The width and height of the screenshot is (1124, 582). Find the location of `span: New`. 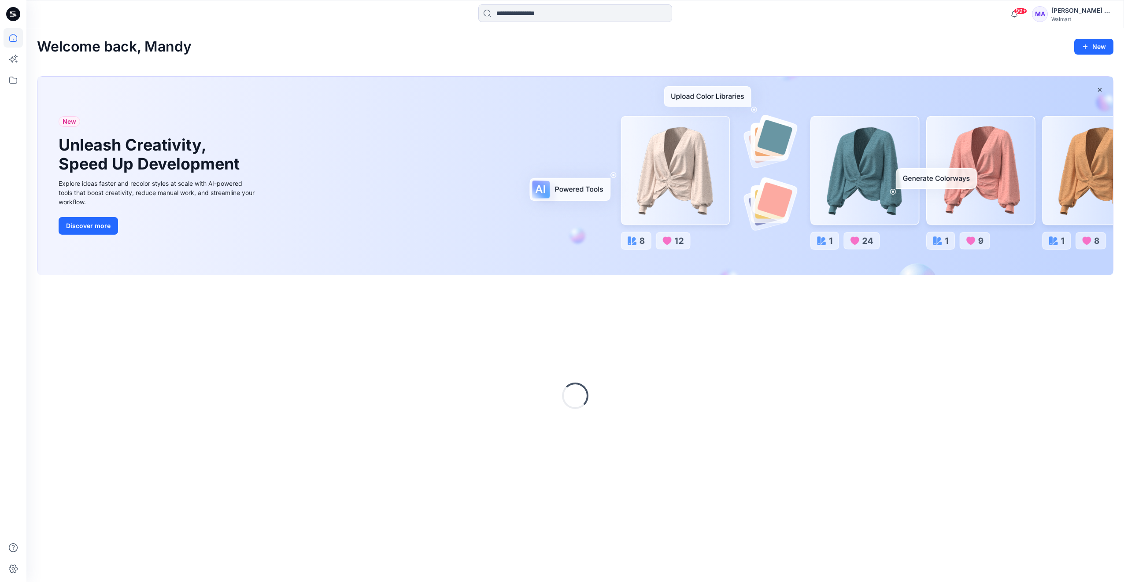

span: New is located at coordinates (69, 122).